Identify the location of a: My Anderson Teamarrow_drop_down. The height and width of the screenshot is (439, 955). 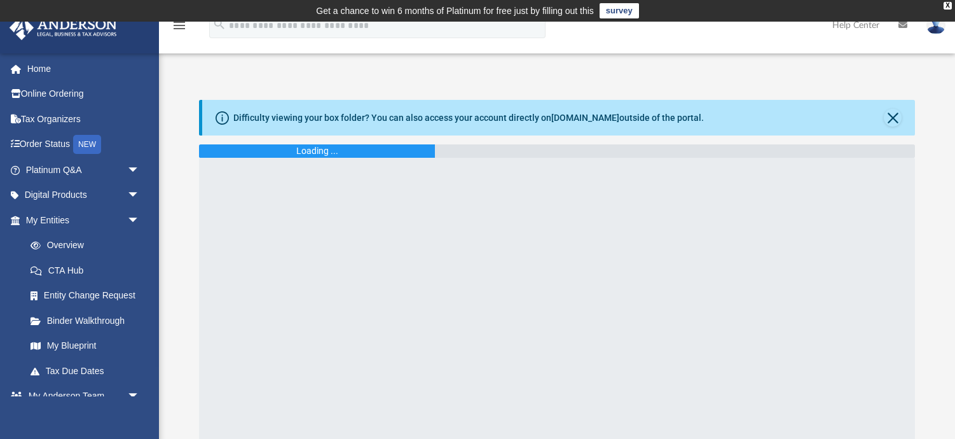
(81, 396).